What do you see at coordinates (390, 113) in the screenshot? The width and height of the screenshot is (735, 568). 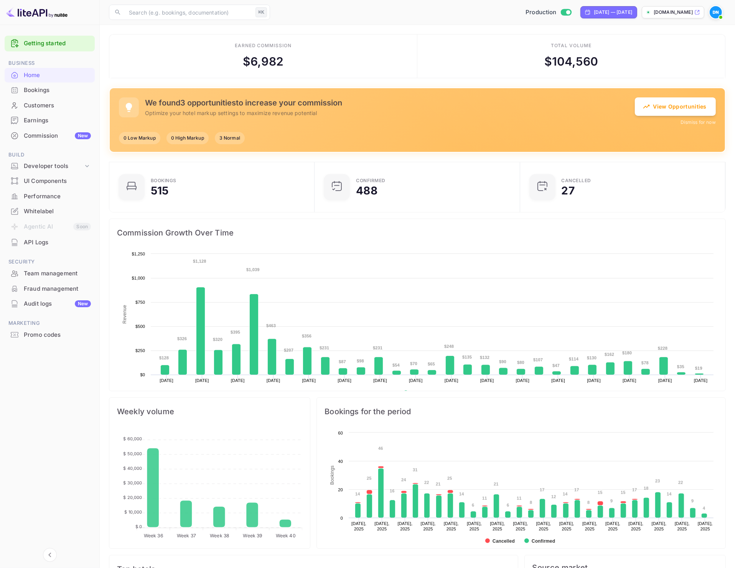 I see `p: Optimize your hotel markup settings to maximize revenue potential` at bounding box center [390, 113].